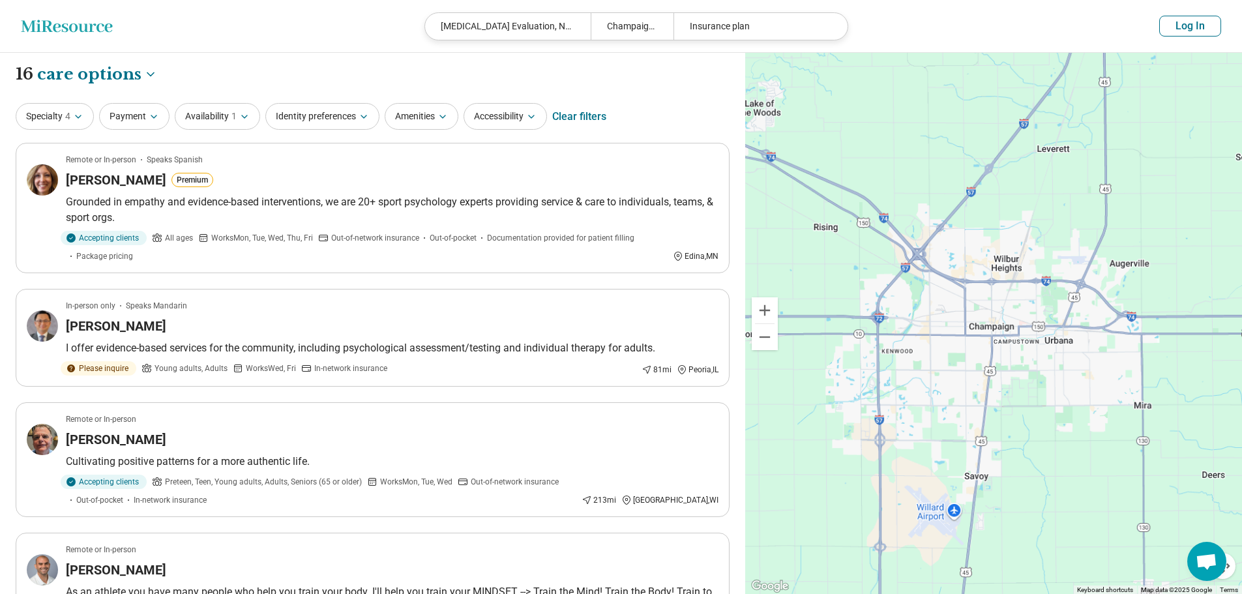 This screenshot has width=1242, height=594. What do you see at coordinates (134, 116) in the screenshot?
I see `button: Payment` at bounding box center [134, 116].